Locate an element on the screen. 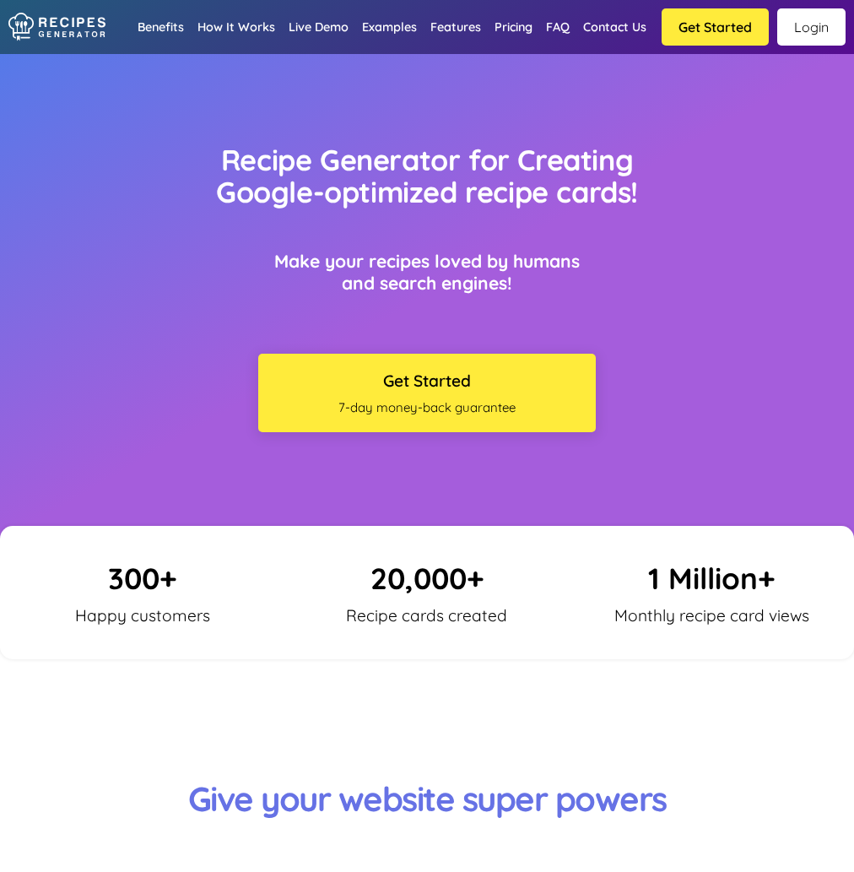  a: Benefits is located at coordinates (160, 27).